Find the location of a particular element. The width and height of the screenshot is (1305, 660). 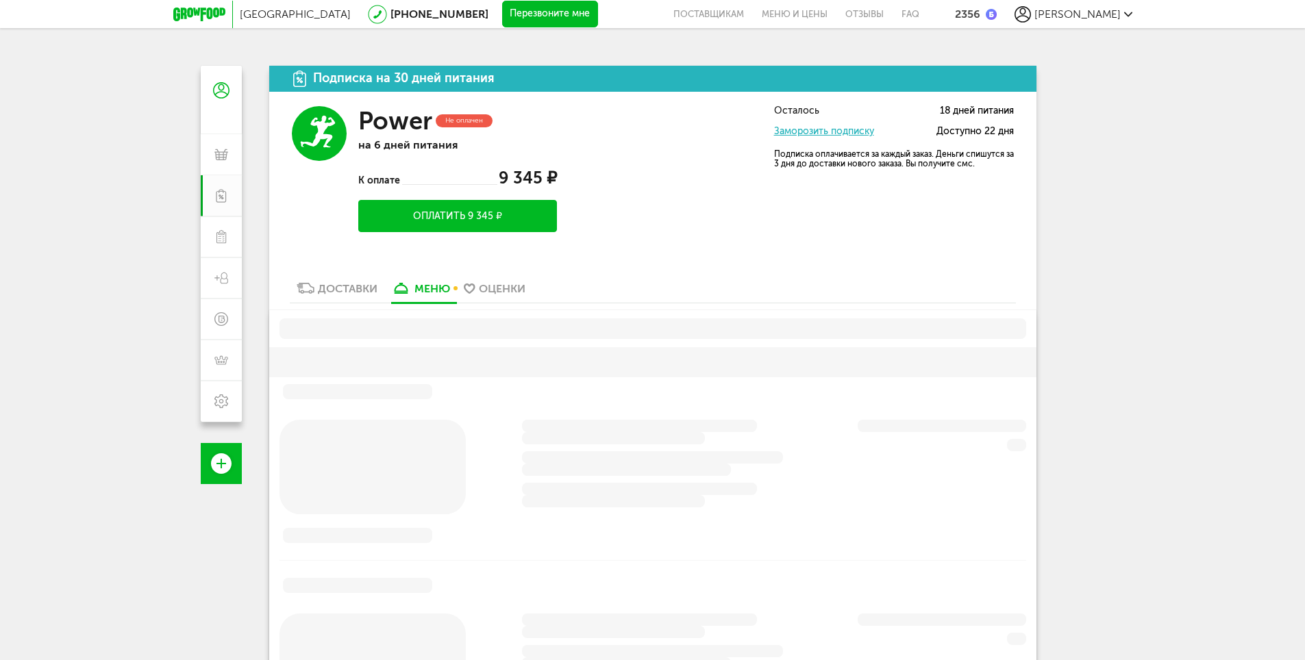

span: Осталось is located at coordinates (797, 111).